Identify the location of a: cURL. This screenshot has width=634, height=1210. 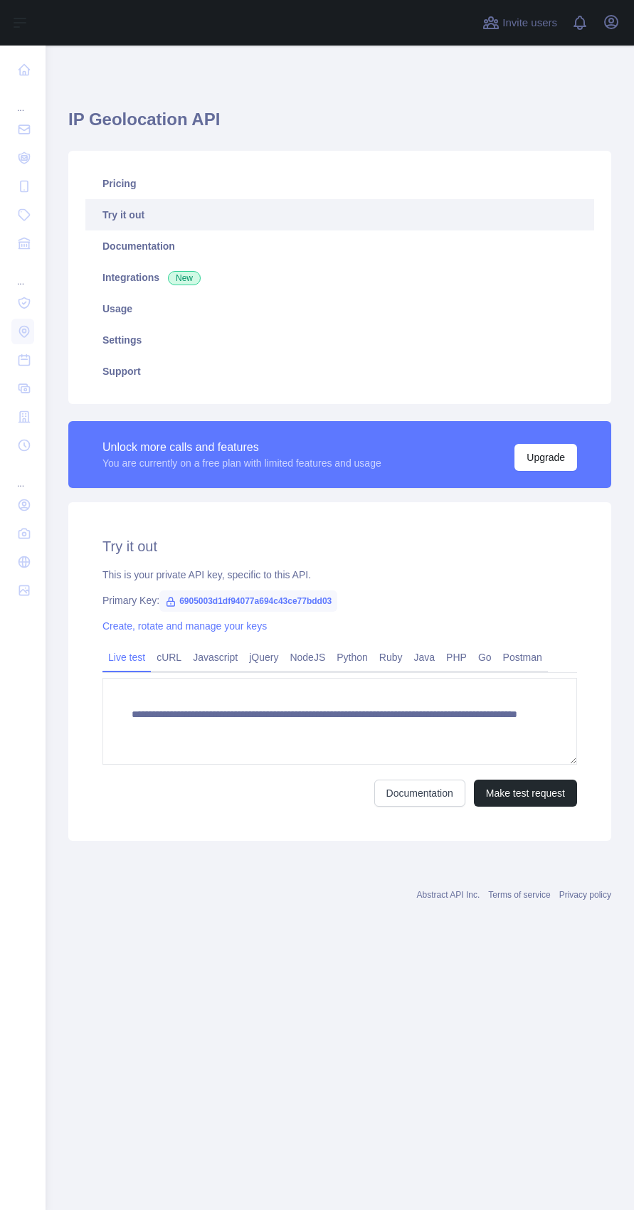
(169, 657).